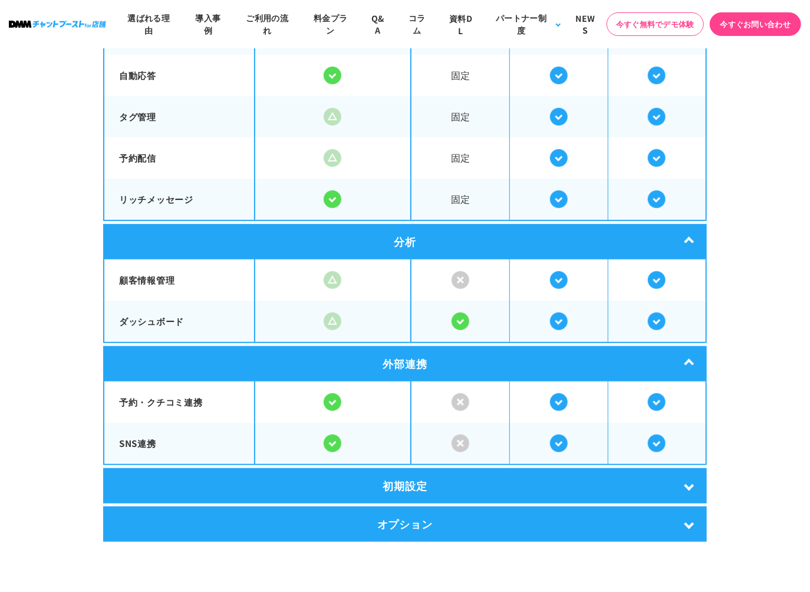  Describe the element at coordinates (655, 24) in the screenshot. I see `a: 今すぐ無料でデモ体験` at that location.